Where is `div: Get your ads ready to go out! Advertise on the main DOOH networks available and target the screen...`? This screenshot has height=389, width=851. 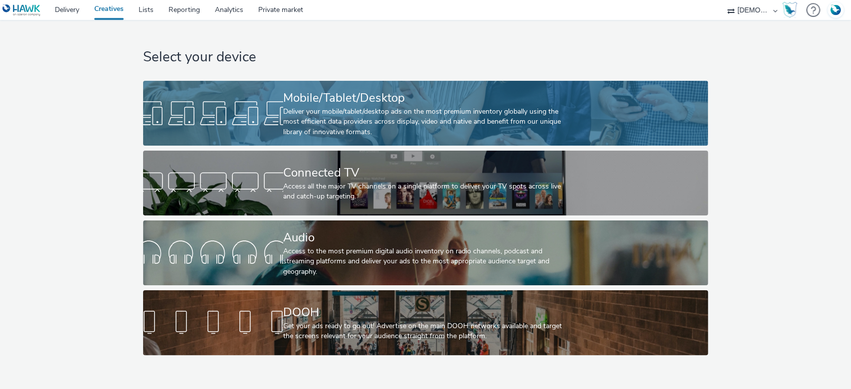
div: Get your ads ready to go out! Advertise on the main DOOH networks available and target the screen... is located at coordinates (423, 331).